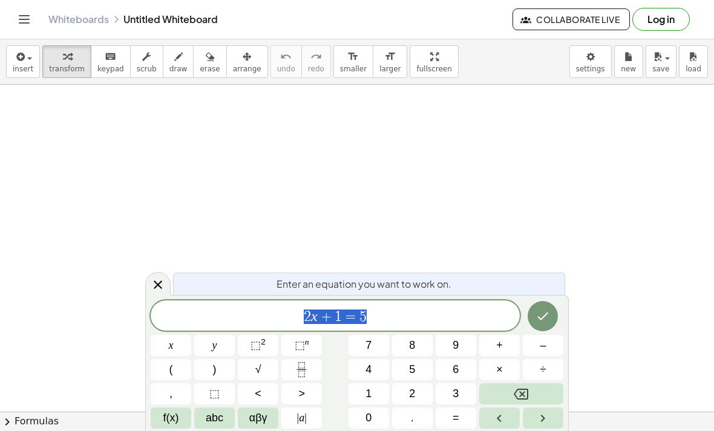  I want to click on button: 8, so click(412, 346).